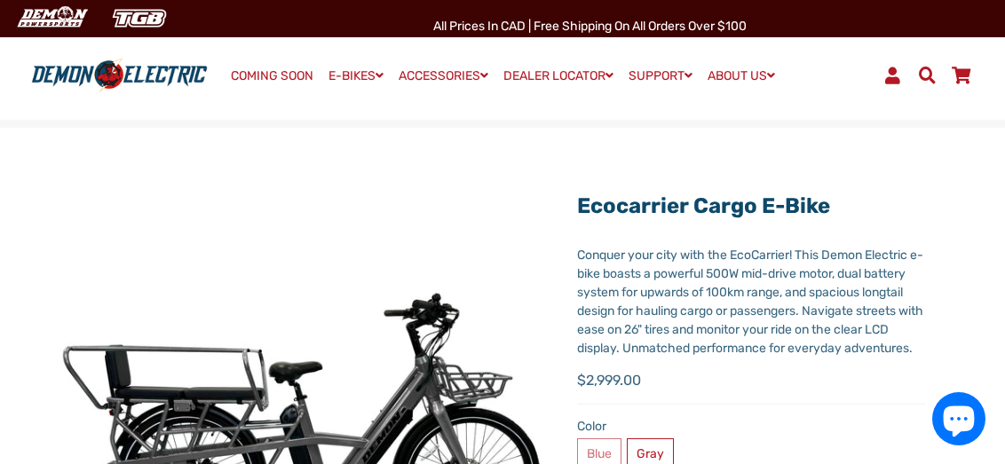 The height and width of the screenshot is (464, 1005). What do you see at coordinates (751, 426) in the screenshot?
I see `label: Color` at bounding box center [751, 426].